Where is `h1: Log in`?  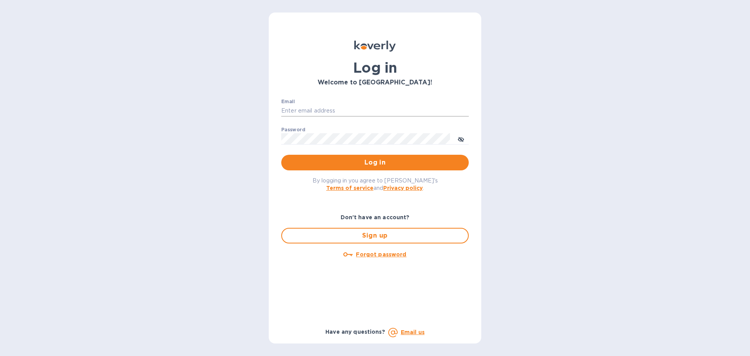
h1: Log in is located at coordinates (375, 68).